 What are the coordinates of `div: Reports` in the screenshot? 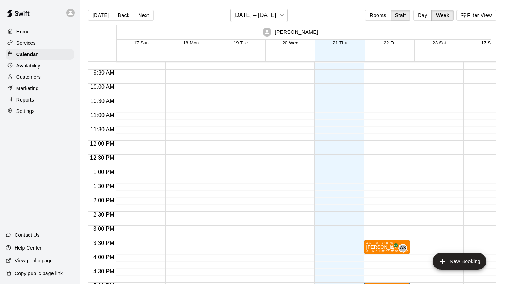 It's located at (40, 100).